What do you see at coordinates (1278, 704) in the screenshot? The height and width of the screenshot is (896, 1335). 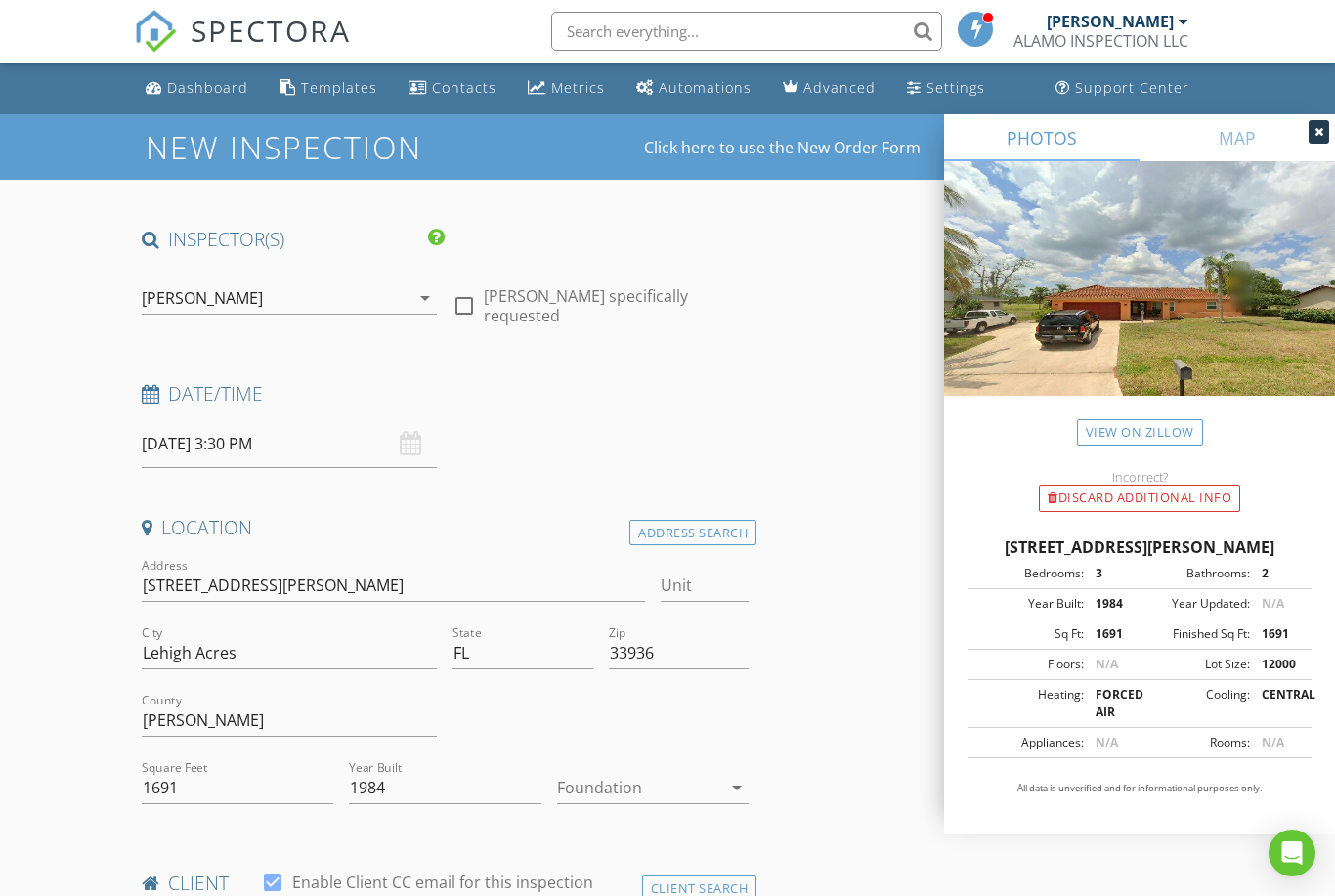 I see `div: CENTRAL` at bounding box center [1278, 704].